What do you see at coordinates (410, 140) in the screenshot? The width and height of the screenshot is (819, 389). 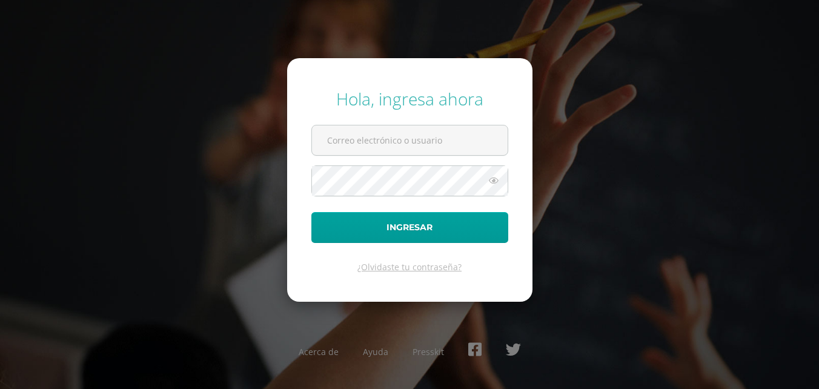 I see `input: Correo electrónico o usuario` at bounding box center [410, 140].